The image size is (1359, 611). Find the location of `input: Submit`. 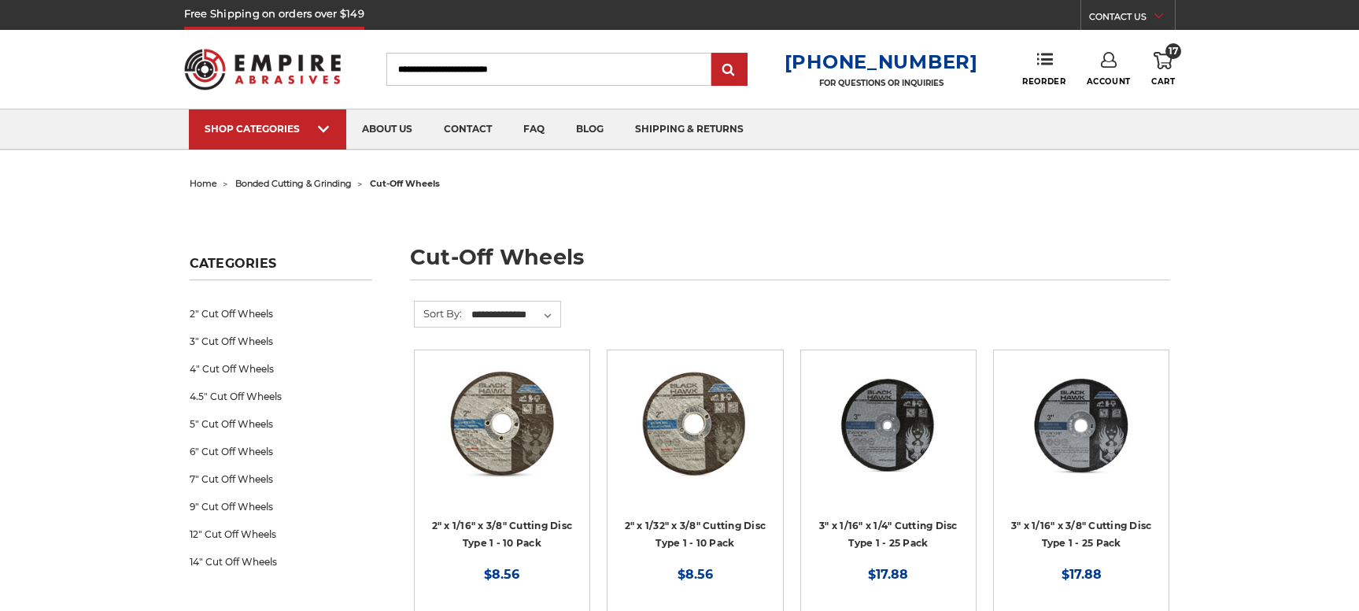

input: Submit is located at coordinates (729, 70).